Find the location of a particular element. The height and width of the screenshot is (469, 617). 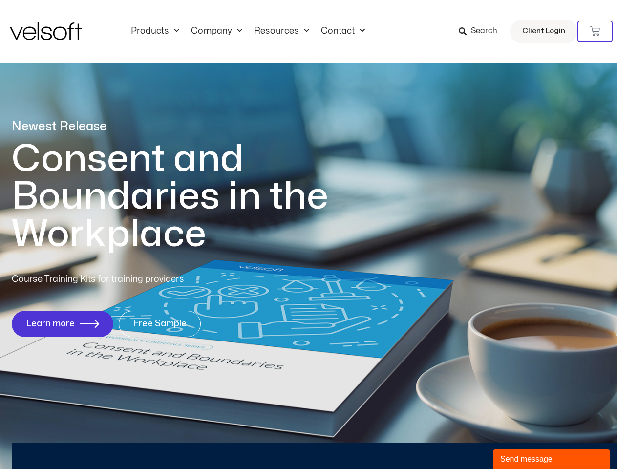

a: CompanyMenu Toggle is located at coordinates (216, 31).